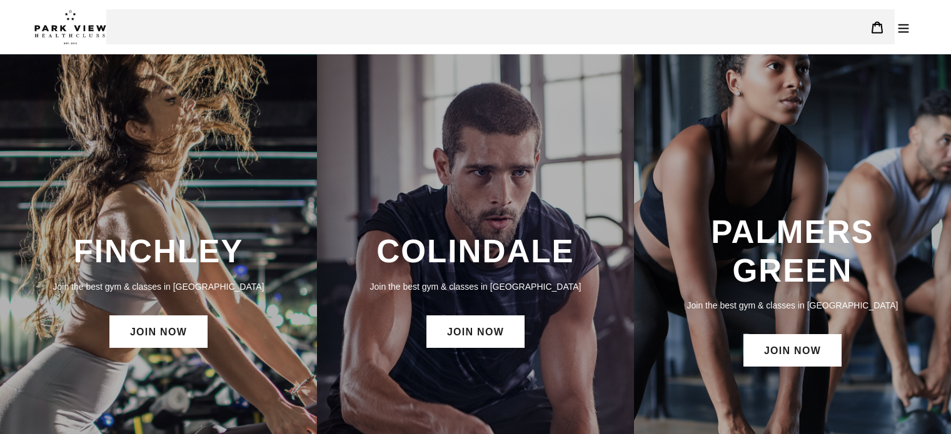 The image size is (951, 434). I want to click on h3: PALMERS GREEN, so click(792, 251).